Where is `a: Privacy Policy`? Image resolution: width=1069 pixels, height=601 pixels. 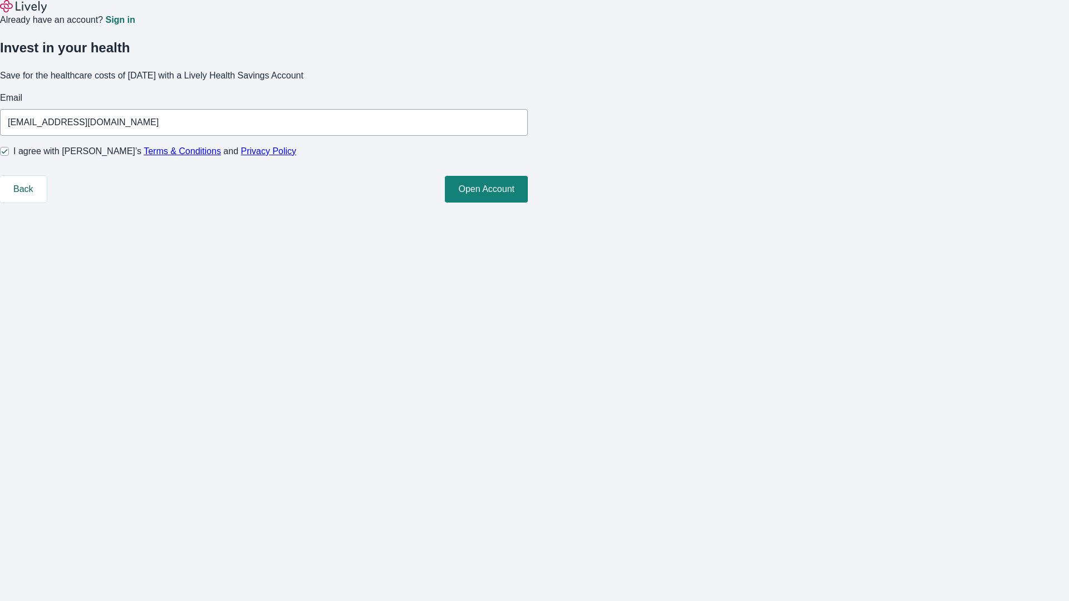
a: Privacy Policy is located at coordinates (269, 151).